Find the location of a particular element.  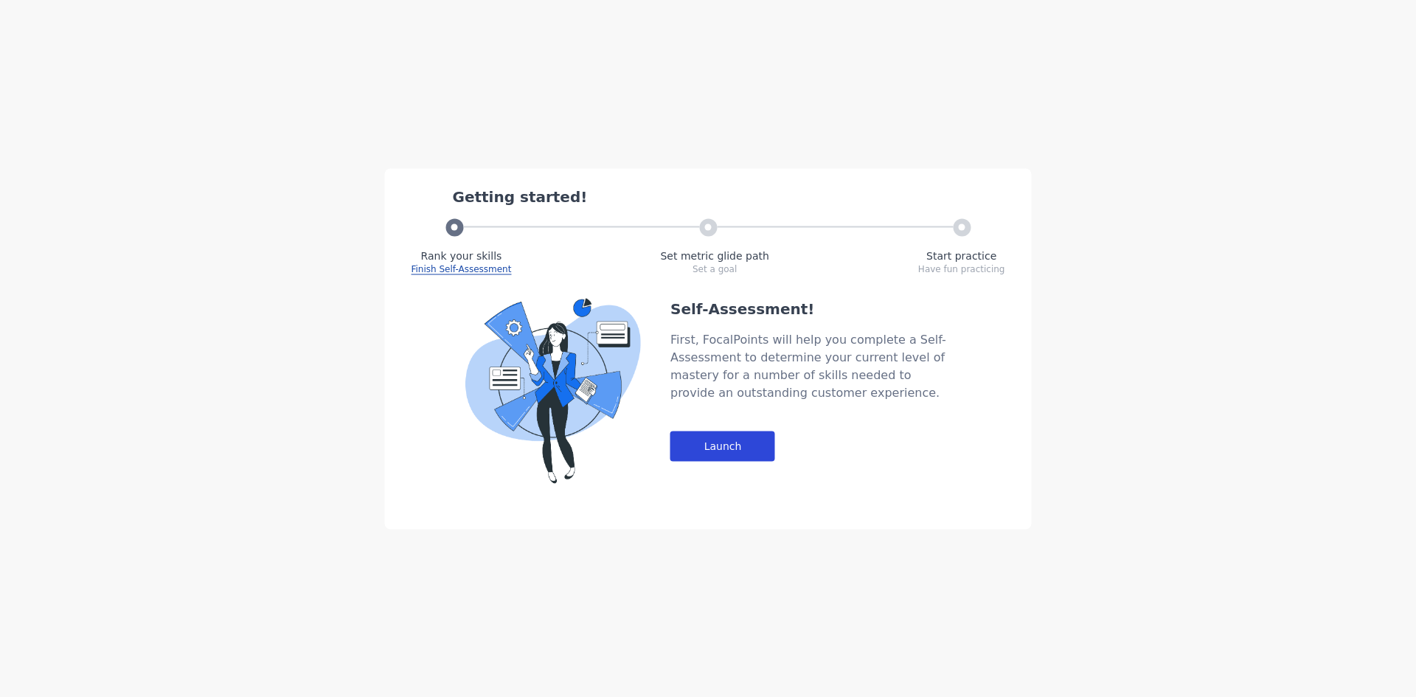

div: Launch is located at coordinates (723, 445).